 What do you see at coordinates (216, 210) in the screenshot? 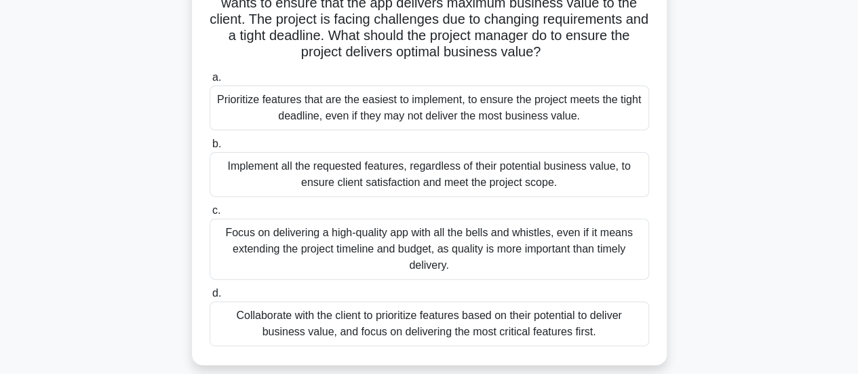
I see `span: c.` at bounding box center [216, 210].